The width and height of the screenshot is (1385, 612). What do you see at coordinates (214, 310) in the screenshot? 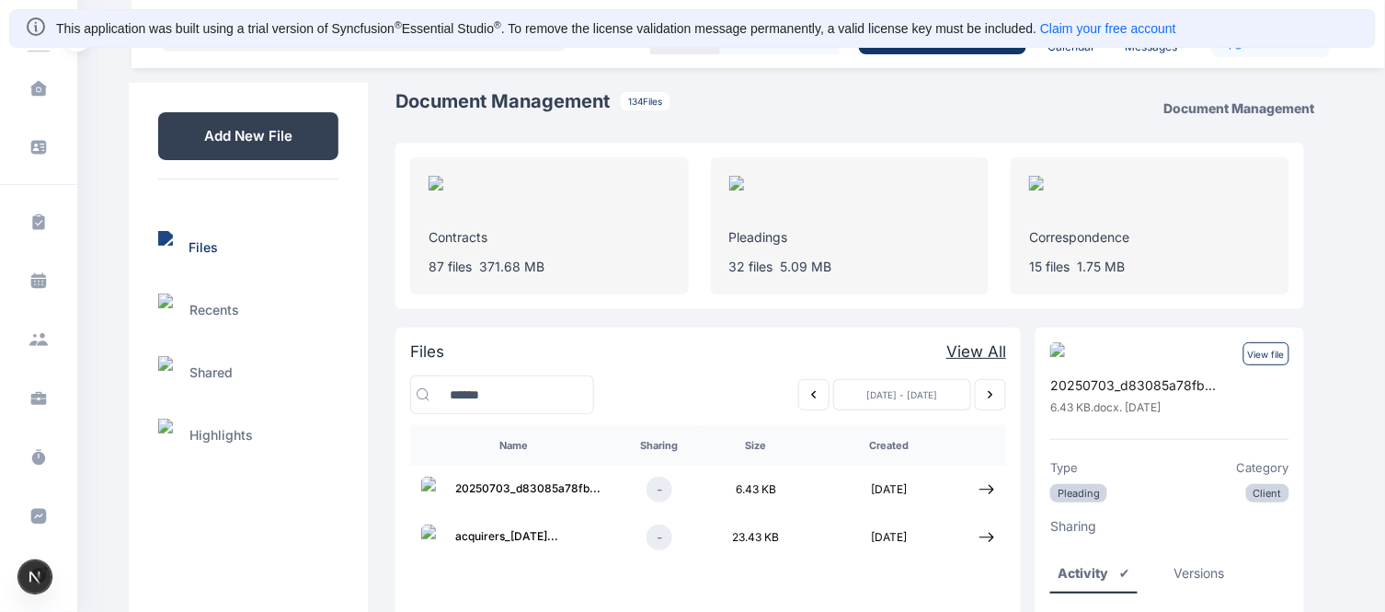
I see `p: Recents` at bounding box center [214, 310].